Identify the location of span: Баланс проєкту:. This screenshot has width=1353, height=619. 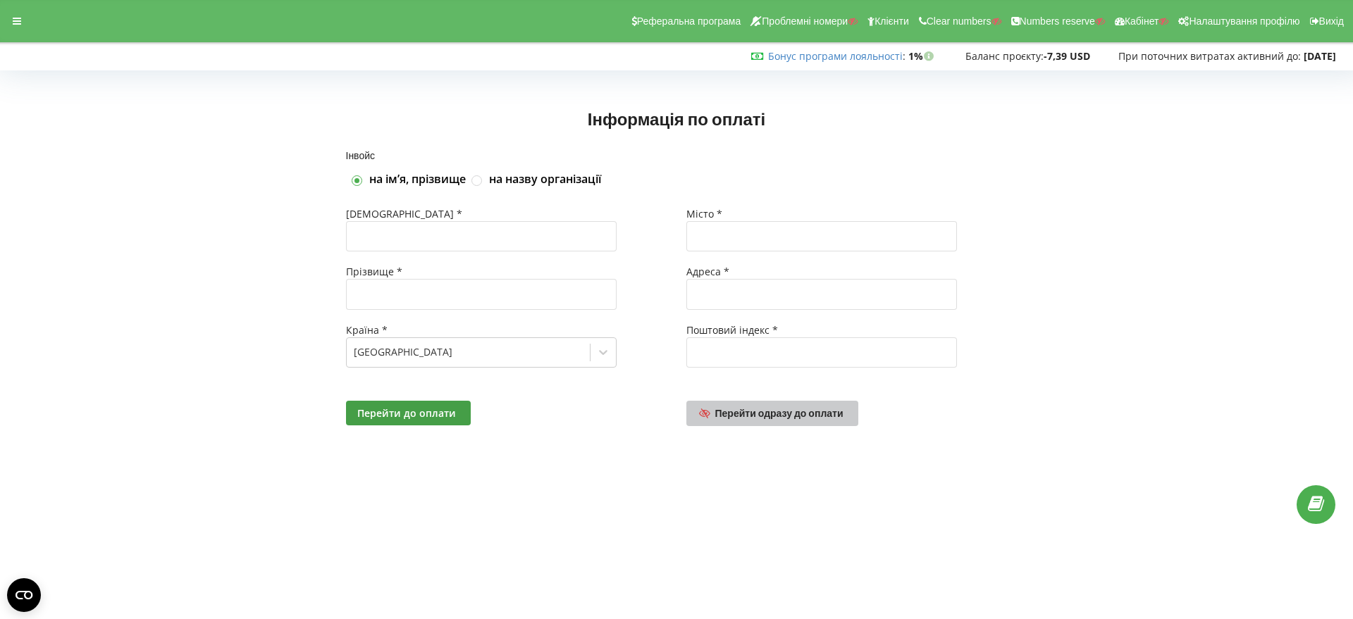
(1004, 56).